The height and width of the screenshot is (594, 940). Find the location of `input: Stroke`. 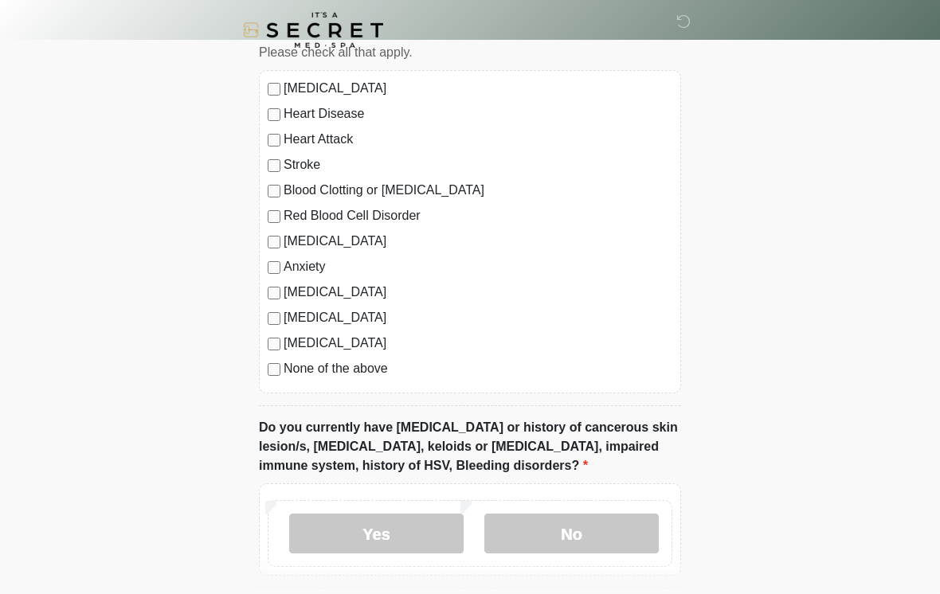

input: Stroke is located at coordinates (274, 166).